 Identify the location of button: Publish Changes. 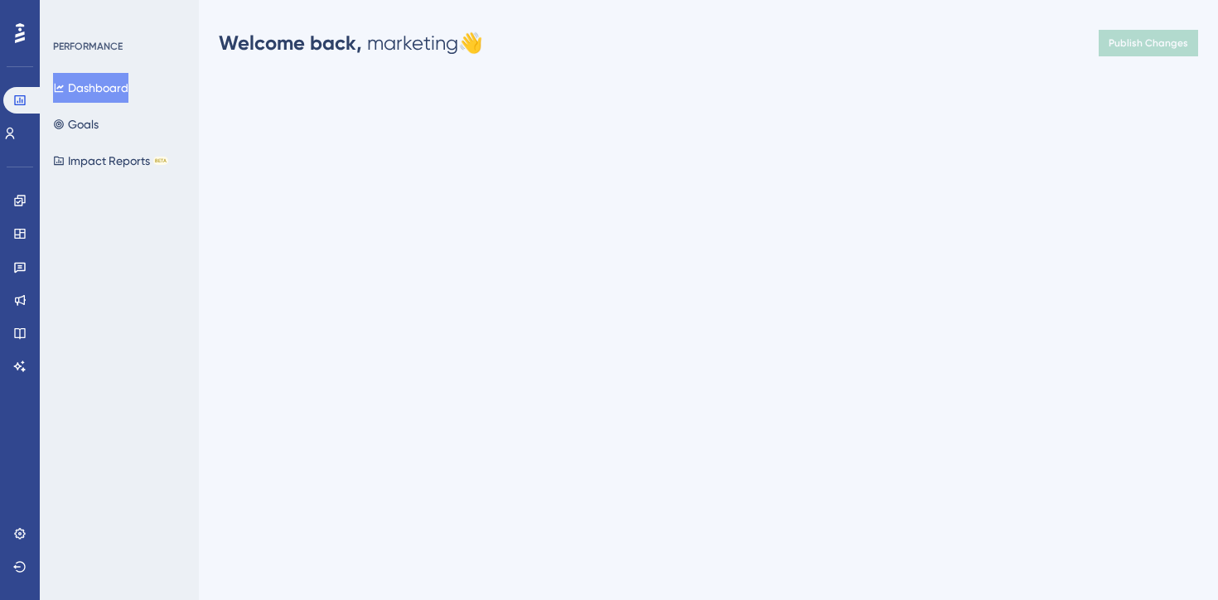
(1148, 43).